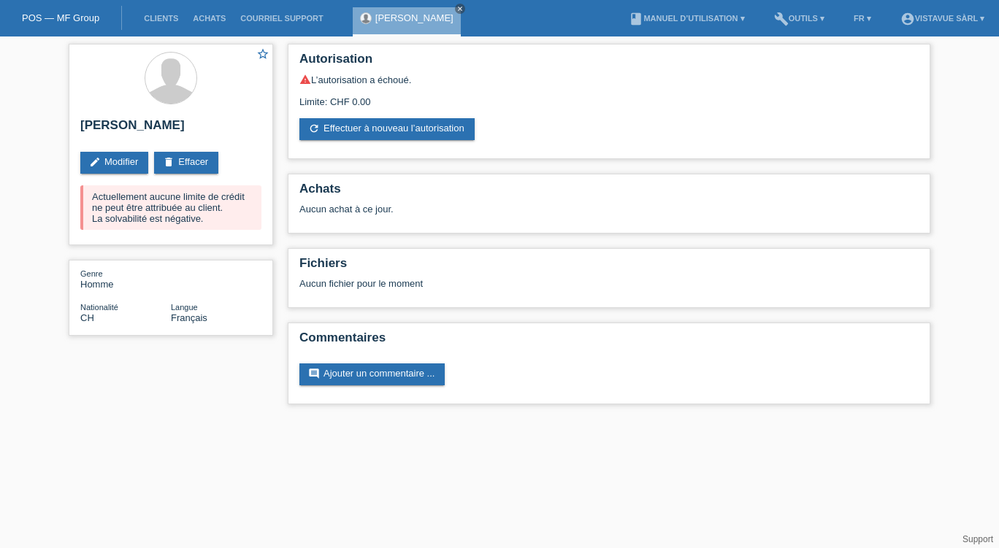  Describe the element at coordinates (184, 307) in the screenshot. I see `span: Langue` at that location.